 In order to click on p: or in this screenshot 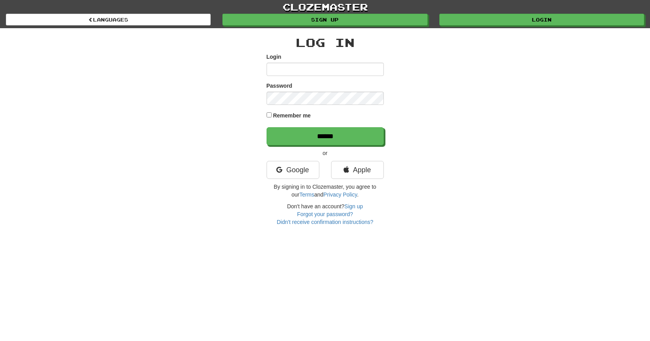, I will do `click(325, 153)`.